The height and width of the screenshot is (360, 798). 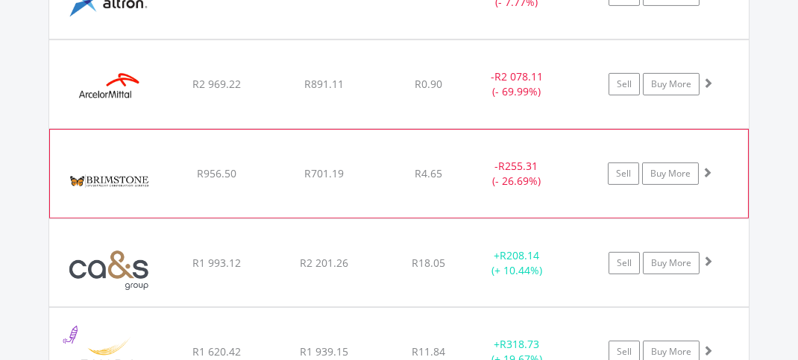 What do you see at coordinates (428, 263) in the screenshot?
I see `span: R18.05` at bounding box center [428, 263].